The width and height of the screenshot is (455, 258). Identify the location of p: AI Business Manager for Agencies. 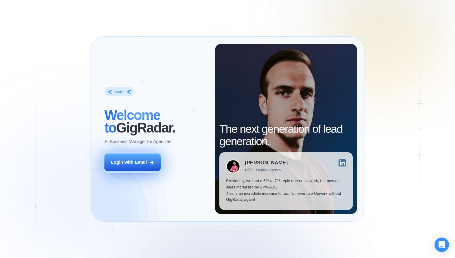
(138, 141).